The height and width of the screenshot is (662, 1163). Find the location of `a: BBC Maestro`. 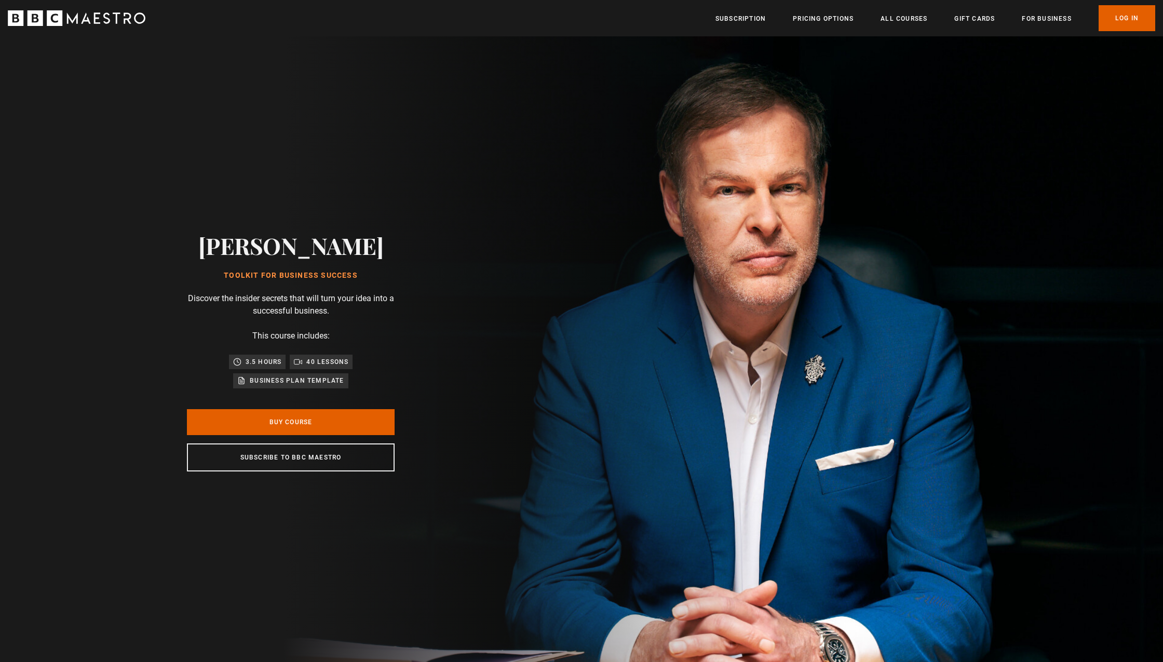

a: BBC Maestro is located at coordinates (76, 18).